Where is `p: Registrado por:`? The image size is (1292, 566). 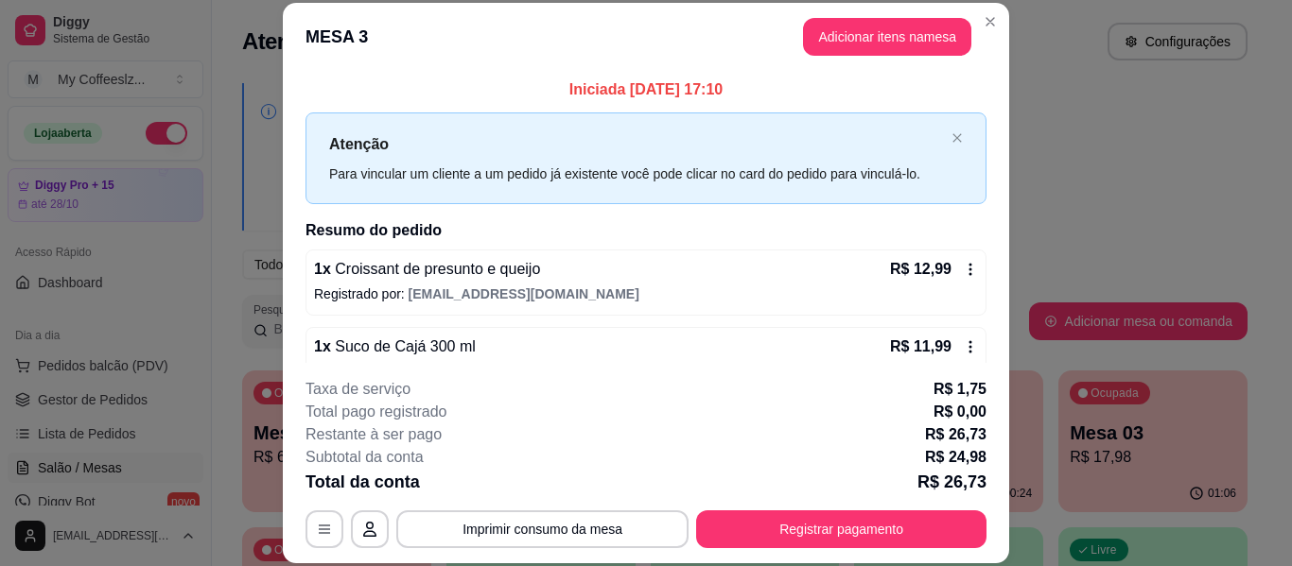 p: Registrado por: is located at coordinates (646, 294).